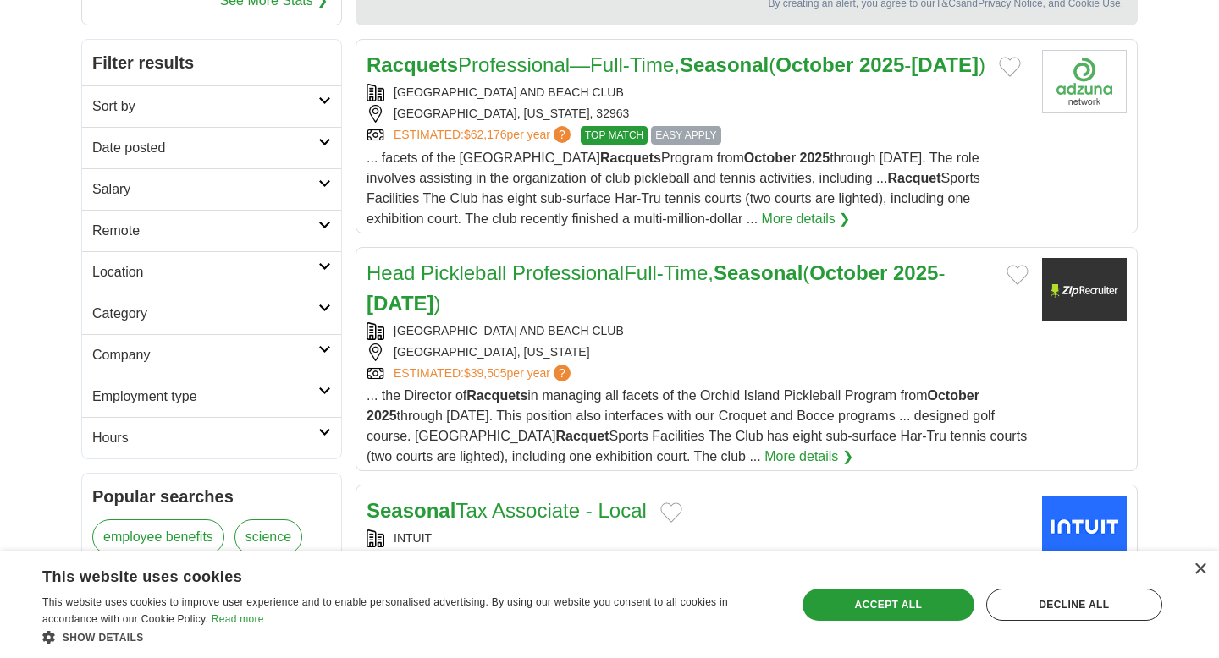 Image resolution: width=1219 pixels, height=658 pixels. What do you see at coordinates (1199, 570) in the screenshot?
I see `div: Close` at bounding box center [1199, 570].